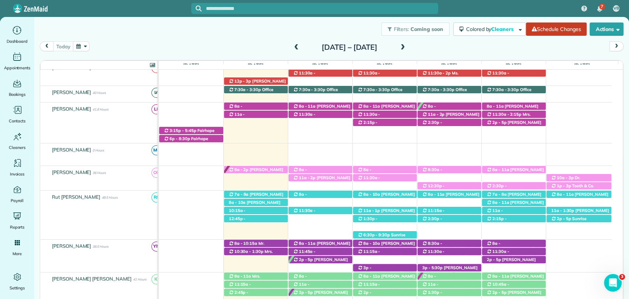  What do you see at coordinates (240, 287) in the screenshot?
I see `span: 11:15a - 2:15p` at bounding box center [240, 287].